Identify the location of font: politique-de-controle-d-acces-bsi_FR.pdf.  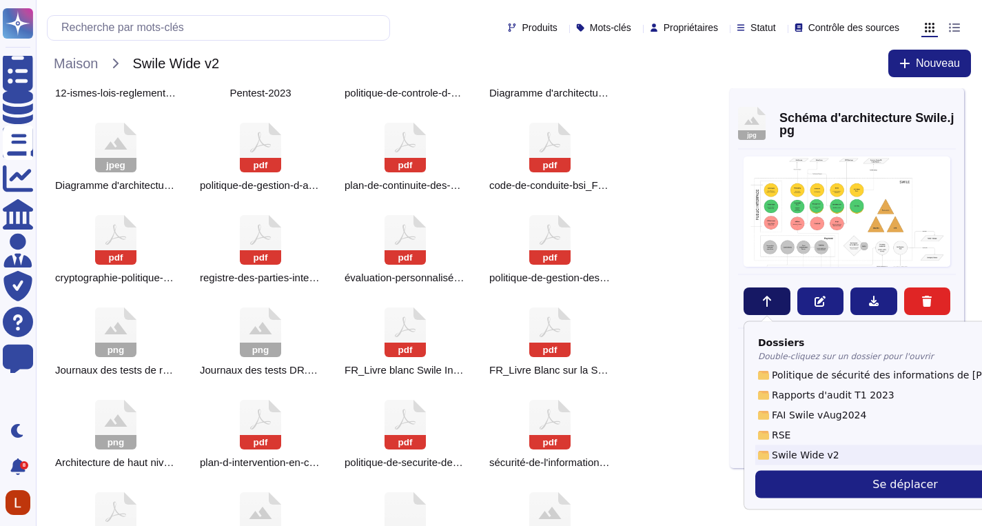
(437, 92).